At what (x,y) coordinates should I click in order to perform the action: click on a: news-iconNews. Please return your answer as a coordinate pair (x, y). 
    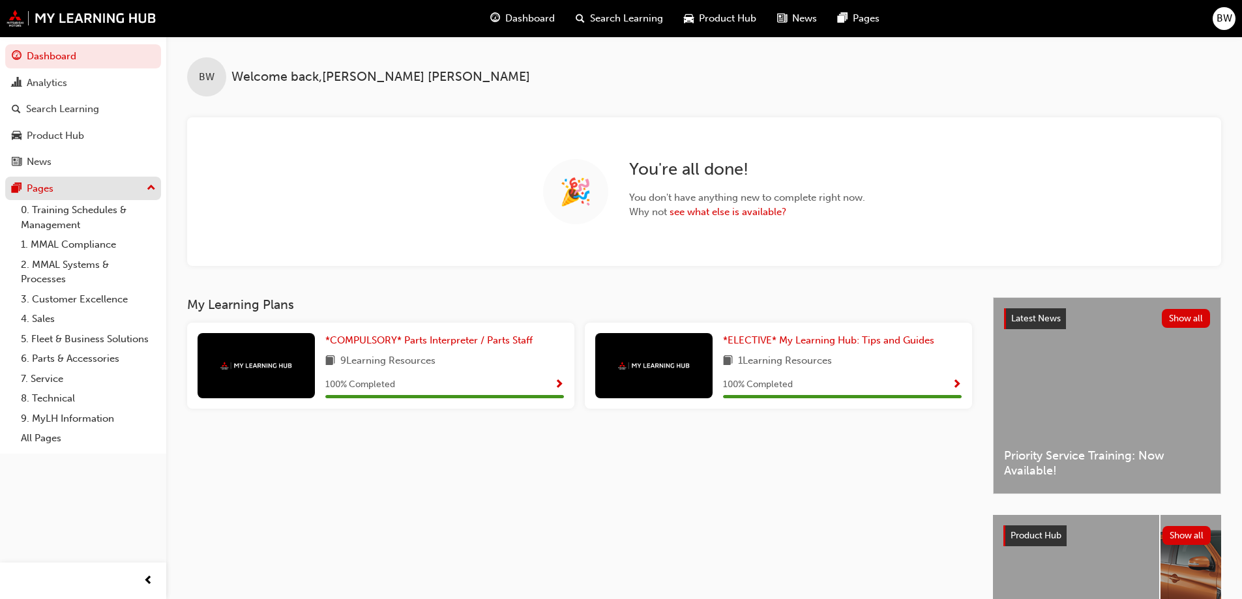
    Looking at the image, I should click on (796, 18).